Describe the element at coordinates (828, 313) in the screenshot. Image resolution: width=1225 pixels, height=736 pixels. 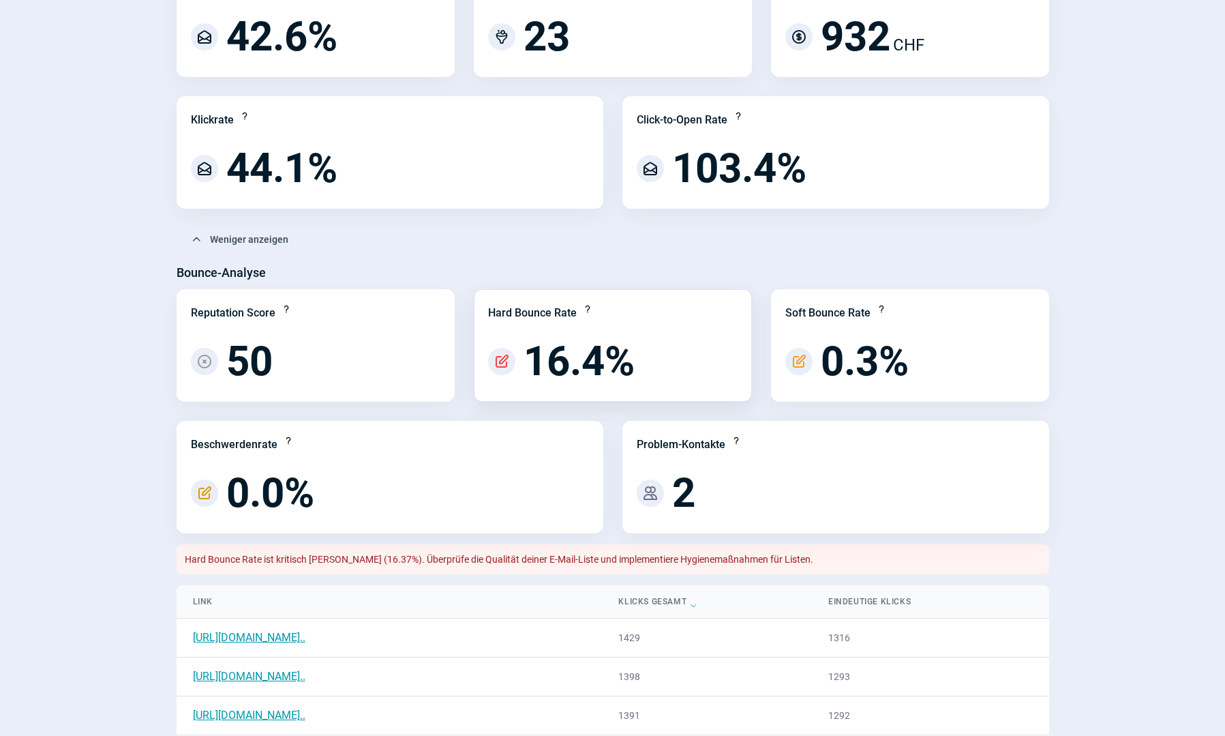
I see `div: Soft Bounce Rate` at that location.